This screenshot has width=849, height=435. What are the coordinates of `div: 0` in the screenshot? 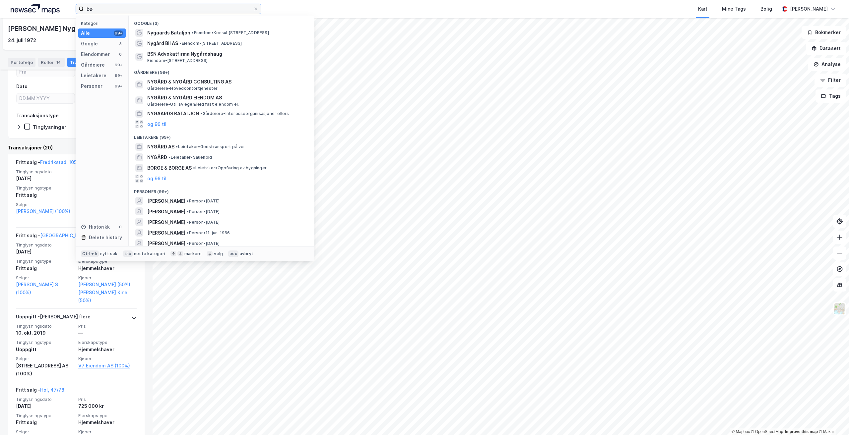 It's located at (120, 54).